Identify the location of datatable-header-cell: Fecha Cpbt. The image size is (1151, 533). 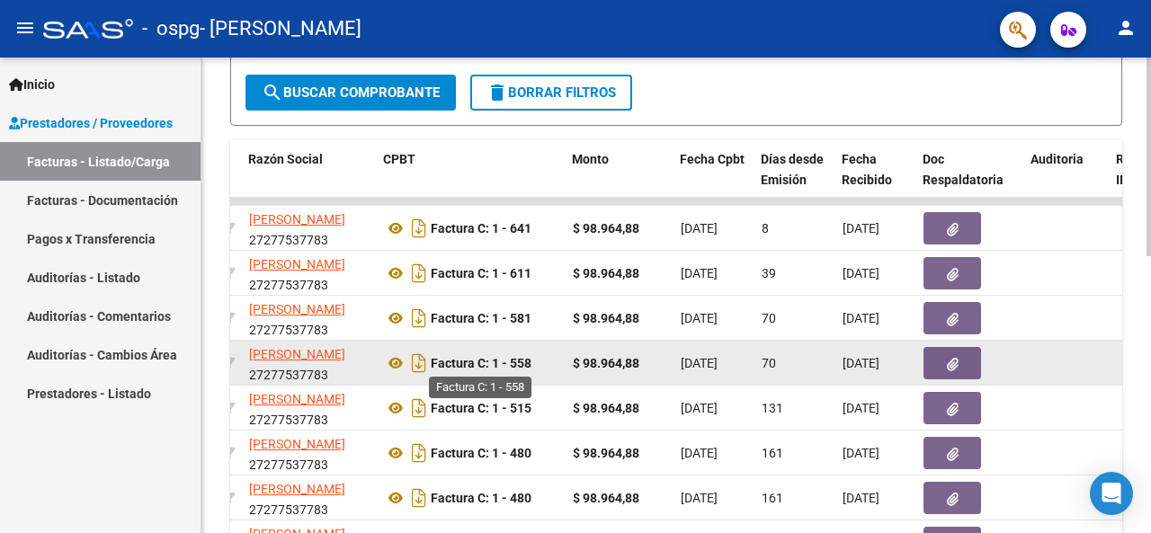
(713, 180).